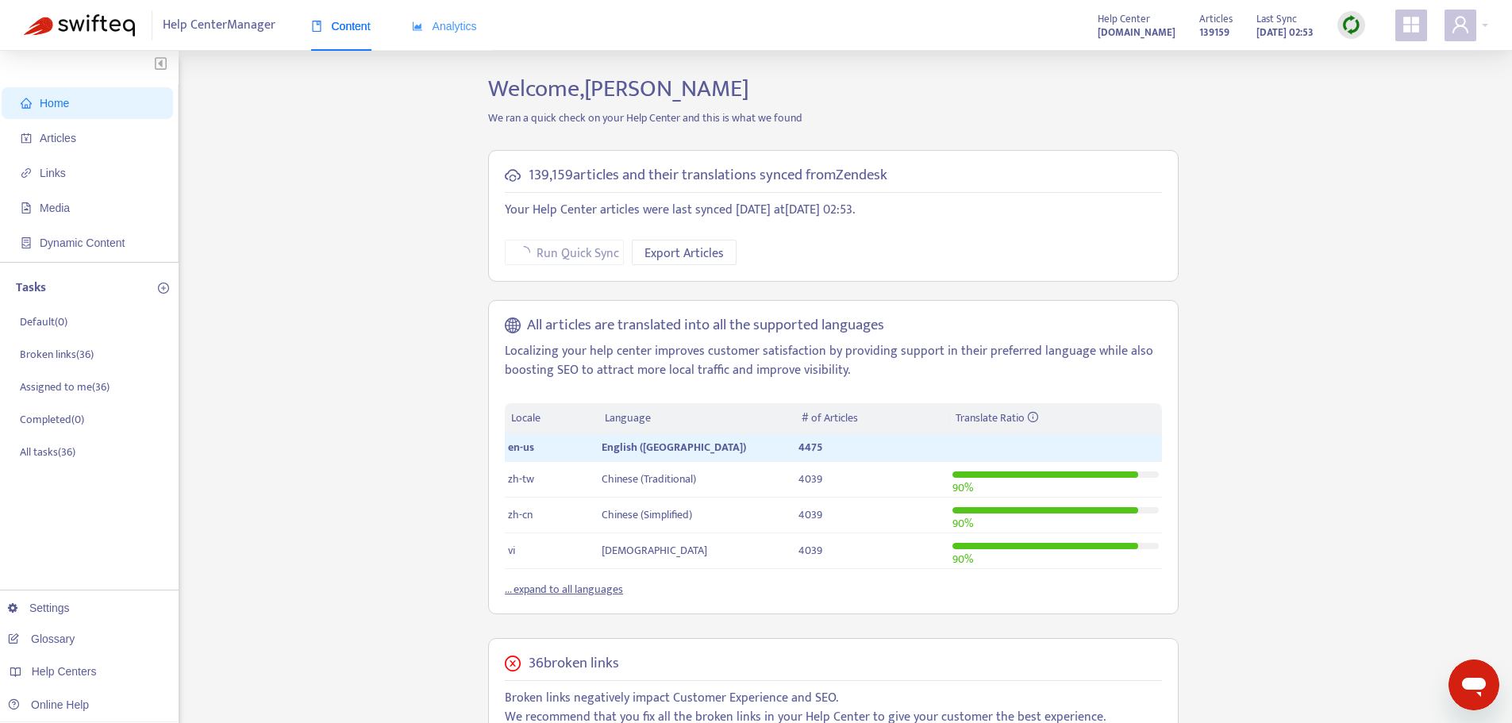 This screenshot has width=1512, height=723. What do you see at coordinates (1351, 25) in the screenshot?
I see `img: sync.dc5367851b00ba804db3.png` at bounding box center [1351, 25].